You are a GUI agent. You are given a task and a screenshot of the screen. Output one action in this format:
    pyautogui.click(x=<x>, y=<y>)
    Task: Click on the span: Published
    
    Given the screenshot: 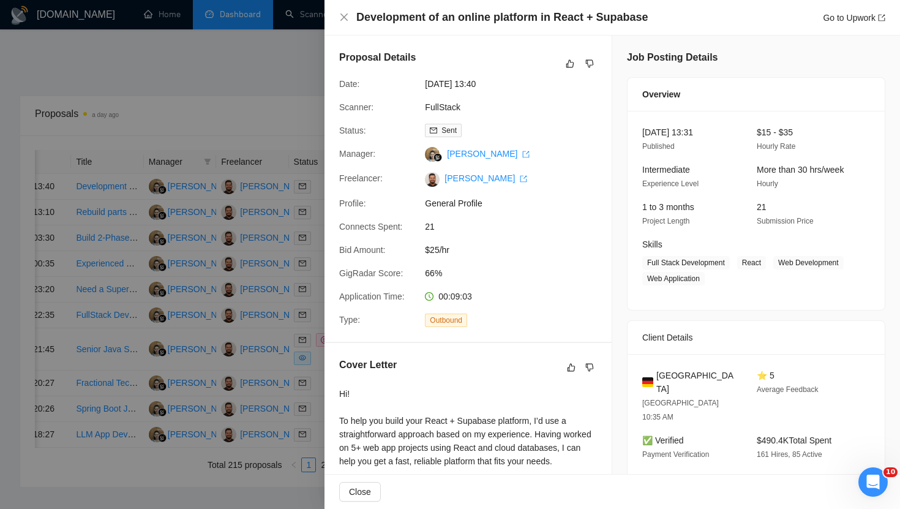 What is the action you would take?
    pyautogui.click(x=659, y=146)
    